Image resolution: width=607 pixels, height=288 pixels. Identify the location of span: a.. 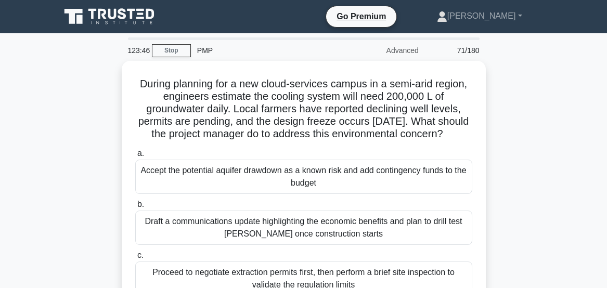
(140, 153).